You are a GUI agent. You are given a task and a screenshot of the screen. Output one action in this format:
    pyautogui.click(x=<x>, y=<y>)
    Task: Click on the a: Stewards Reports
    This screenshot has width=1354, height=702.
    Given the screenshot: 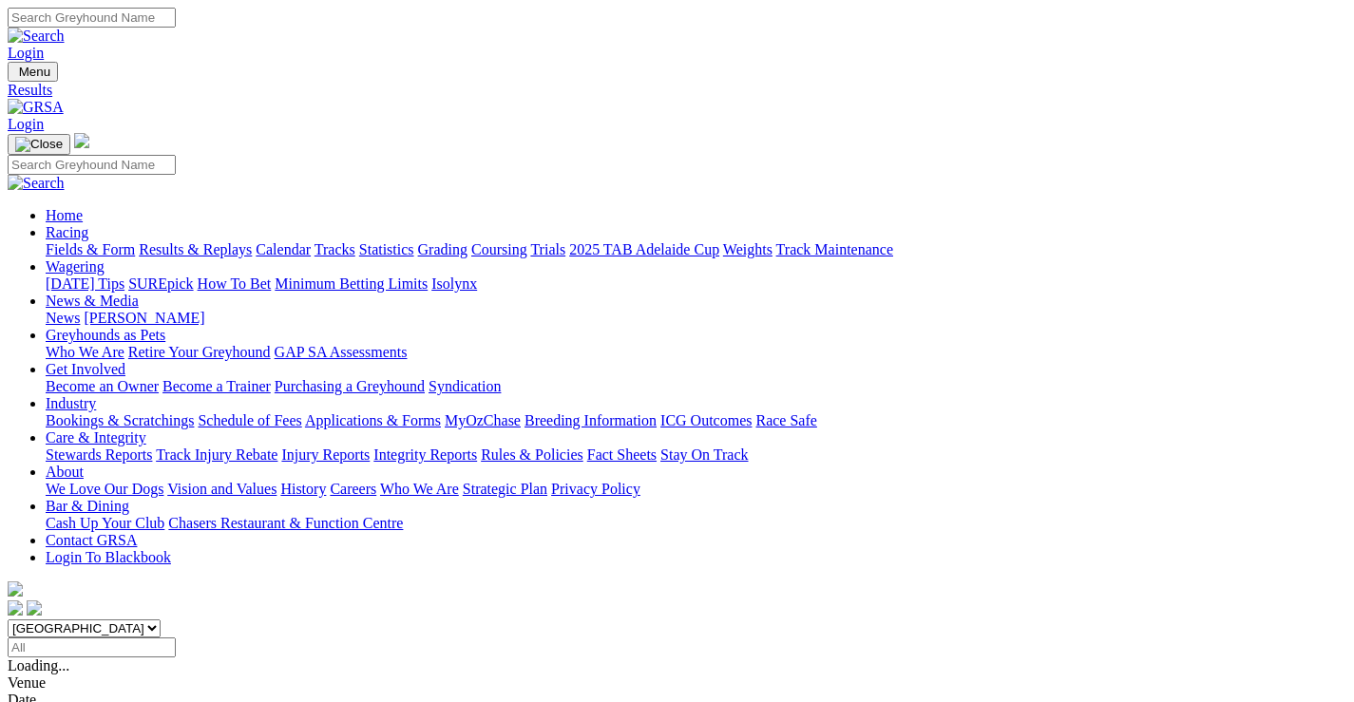 What is the action you would take?
    pyautogui.click(x=99, y=454)
    